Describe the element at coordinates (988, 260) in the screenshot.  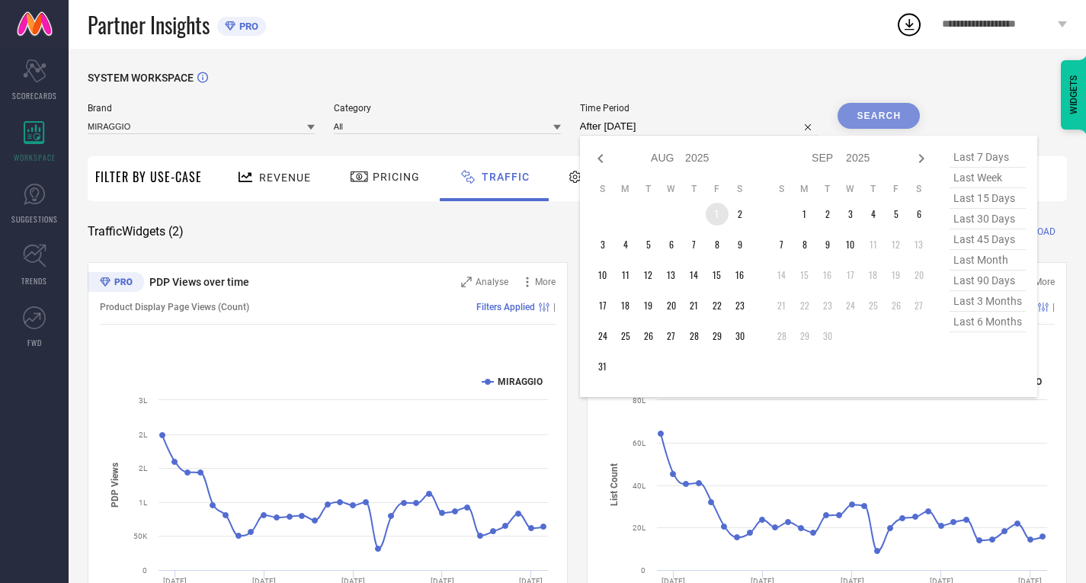
I see `span: last month` at that location.